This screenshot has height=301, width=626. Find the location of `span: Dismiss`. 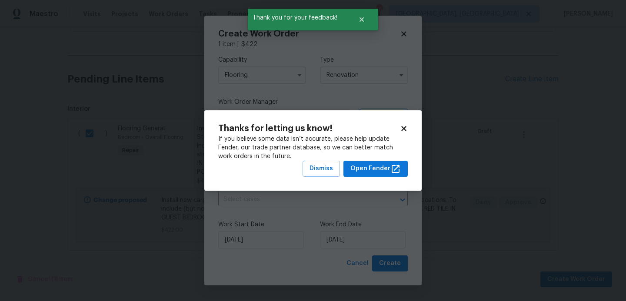

span: Dismiss is located at coordinates (321, 169).